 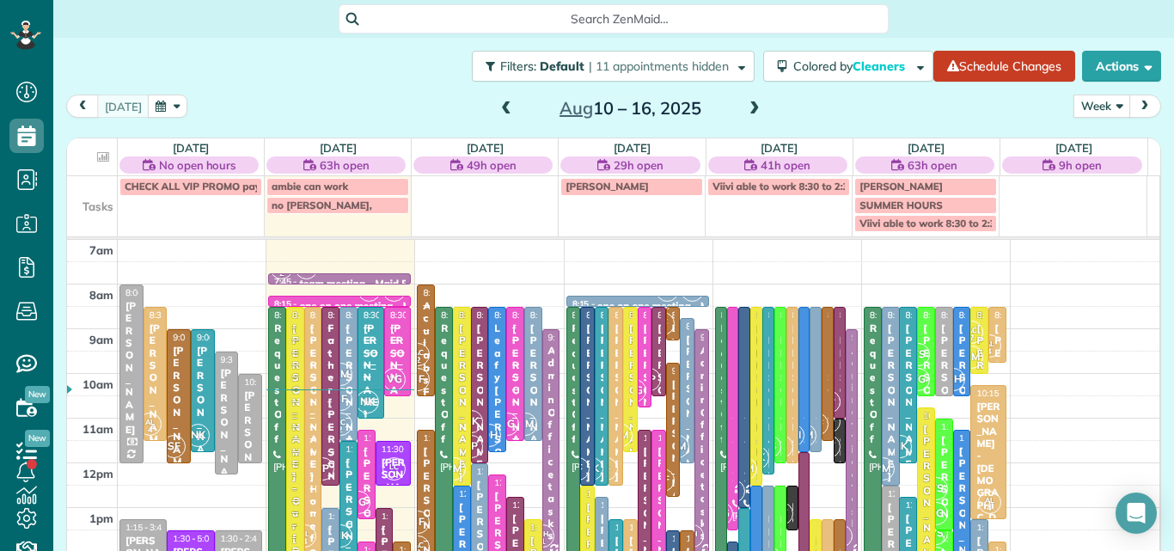 I want to click on span: 9:30 - 12:15, so click(x=244, y=359).